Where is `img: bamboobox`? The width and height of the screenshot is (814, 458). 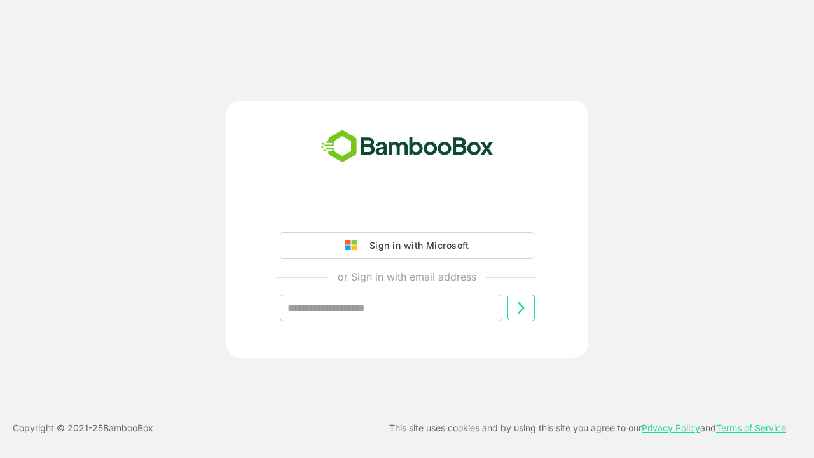
img: bamboobox is located at coordinates (407, 147).